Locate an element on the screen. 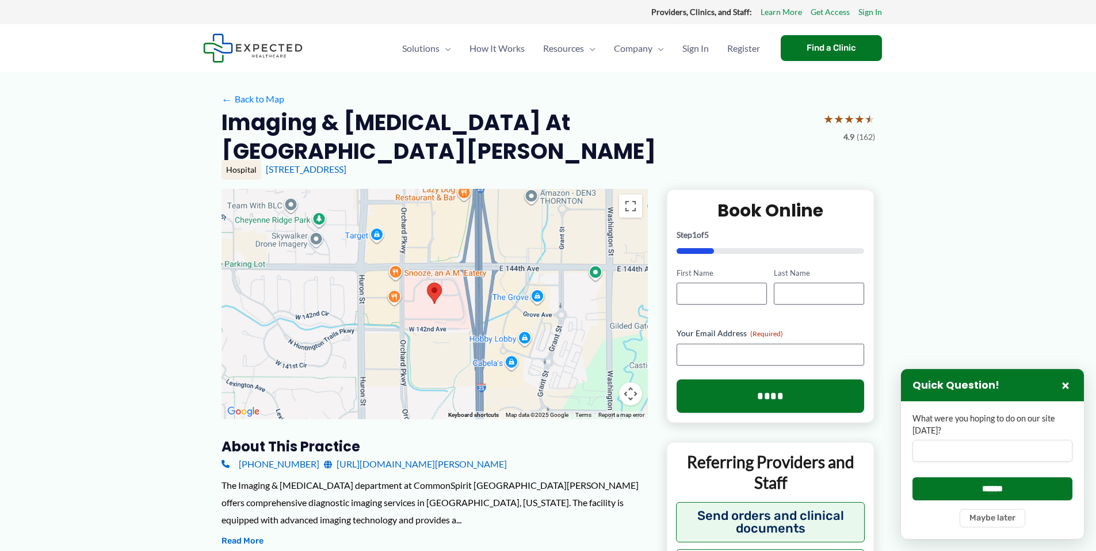  nav: Primary Site Navigation is located at coordinates (581, 48).